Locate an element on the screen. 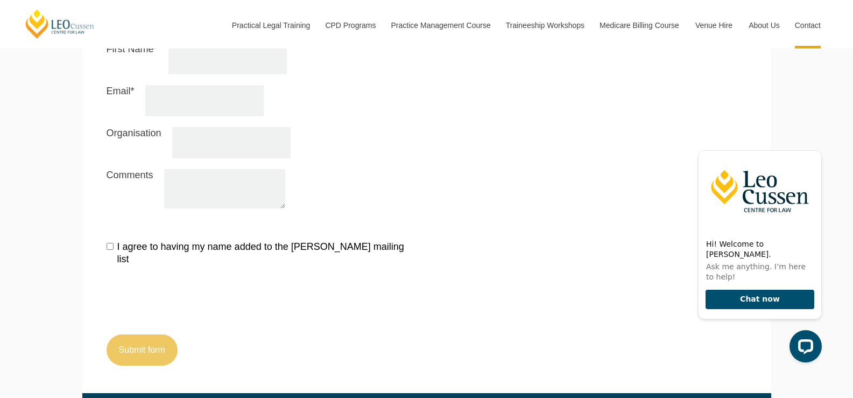 This screenshot has width=853, height=398. a: About Us is located at coordinates (764, 25).